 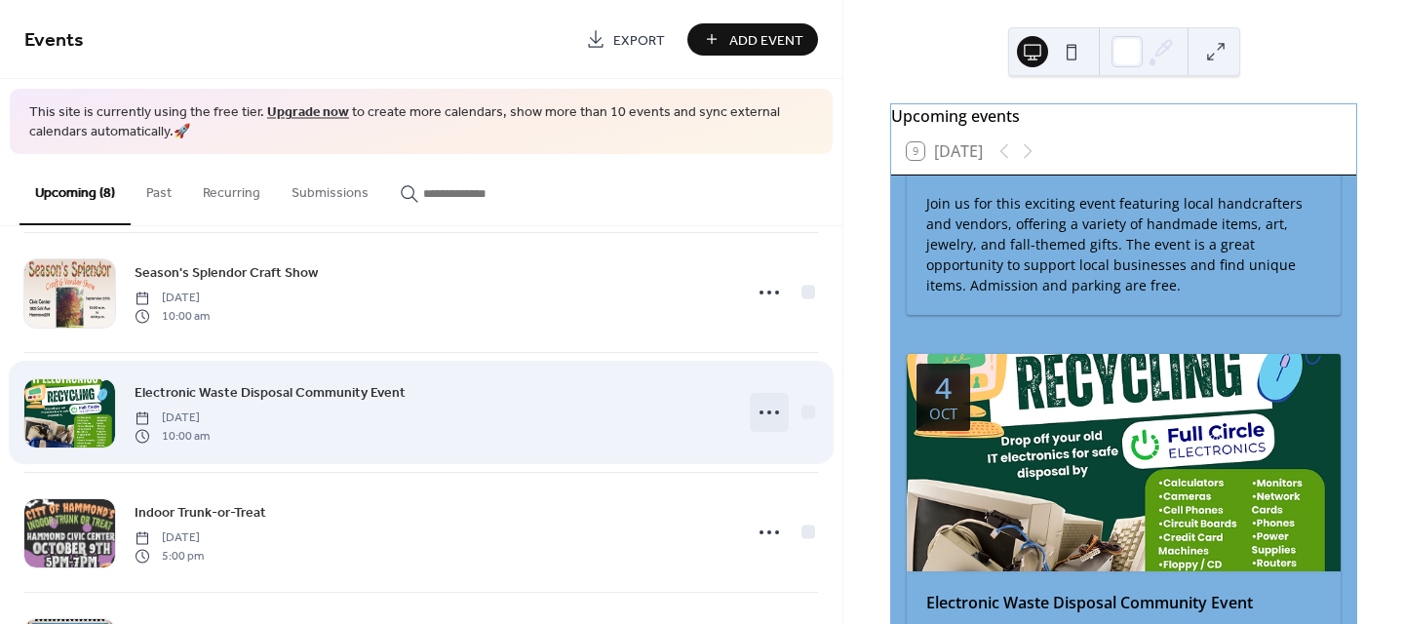 I want to click on button: Submissions, so click(x=330, y=188).